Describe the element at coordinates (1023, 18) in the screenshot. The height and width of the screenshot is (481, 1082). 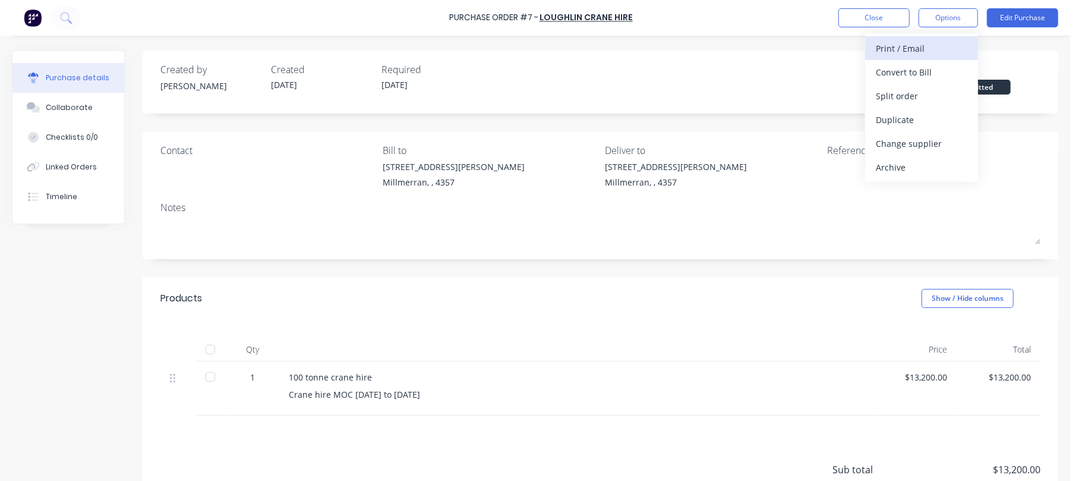
I see `button: Edit Purchase` at that location.